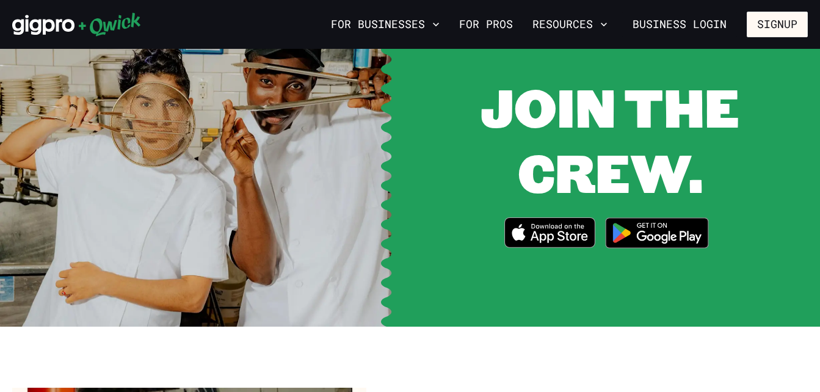  Describe the element at coordinates (550, 235) in the screenshot. I see `a: Download on the App Store` at that location.